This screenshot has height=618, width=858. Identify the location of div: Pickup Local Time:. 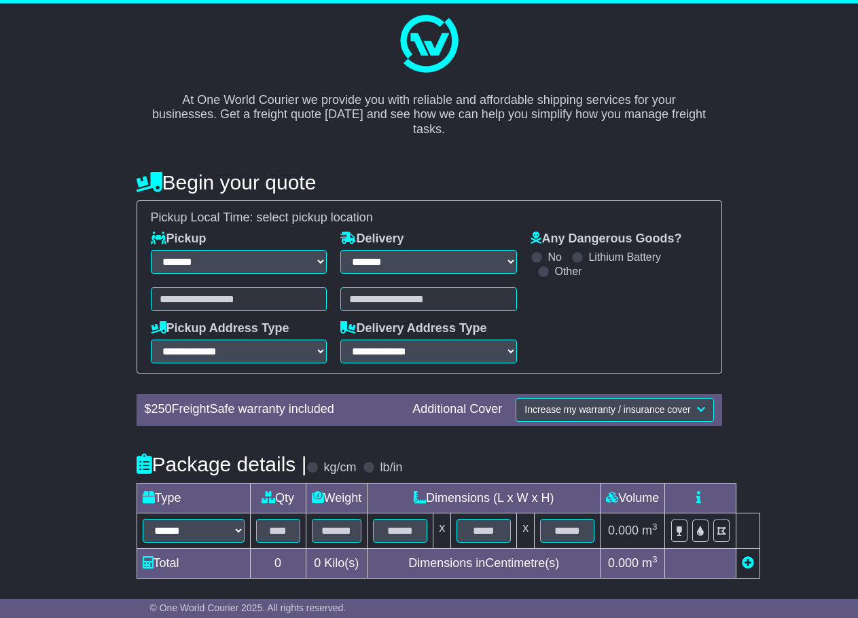
(429, 218).